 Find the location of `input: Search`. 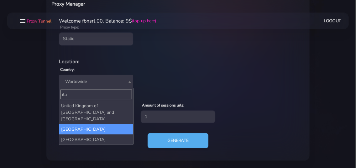

input: Search is located at coordinates (96, 94).